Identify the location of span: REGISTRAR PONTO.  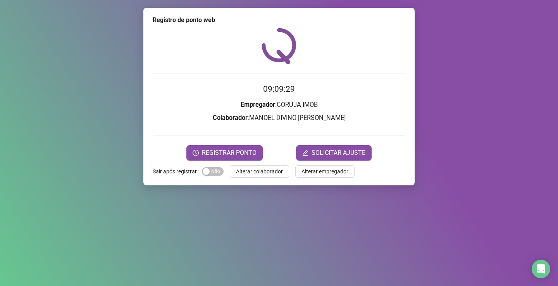
(229, 153).